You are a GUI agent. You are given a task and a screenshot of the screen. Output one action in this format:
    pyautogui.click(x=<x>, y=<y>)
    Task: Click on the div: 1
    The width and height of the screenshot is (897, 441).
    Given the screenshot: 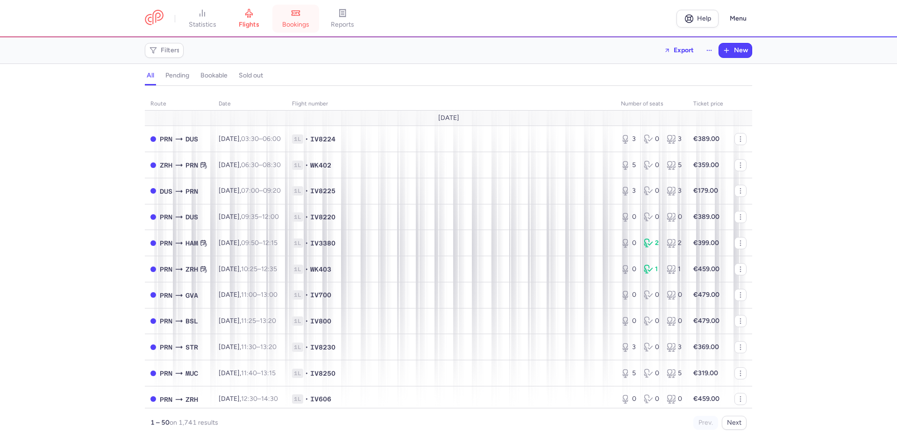 What is the action you would take?
    pyautogui.click(x=651, y=270)
    